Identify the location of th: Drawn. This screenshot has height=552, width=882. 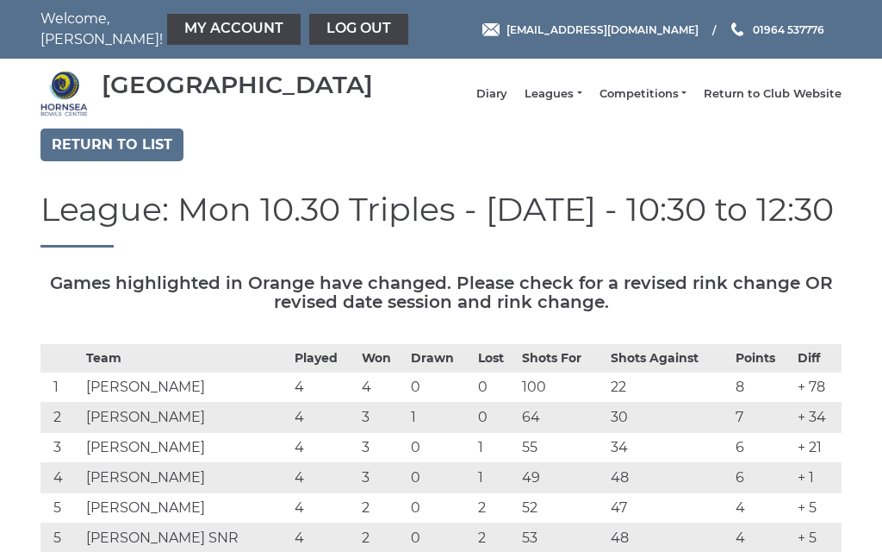
(440, 358).